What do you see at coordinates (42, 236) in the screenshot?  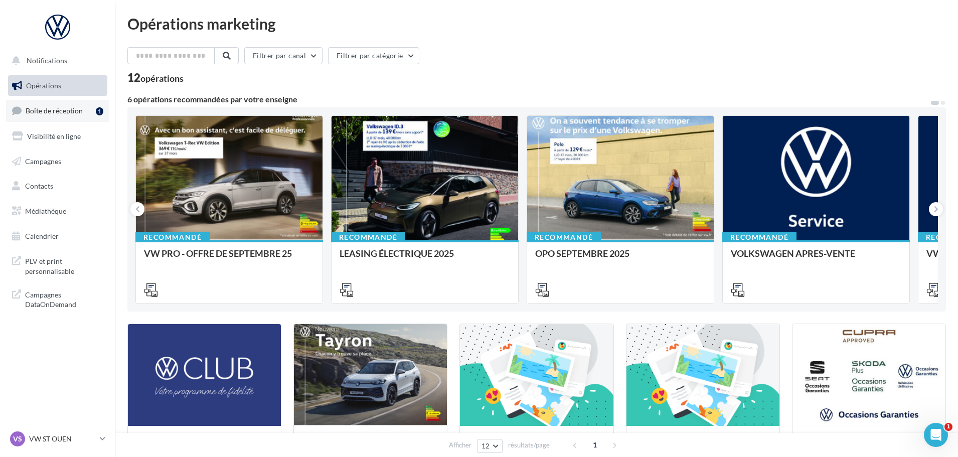 I see `span: Calendrier` at bounding box center [42, 236].